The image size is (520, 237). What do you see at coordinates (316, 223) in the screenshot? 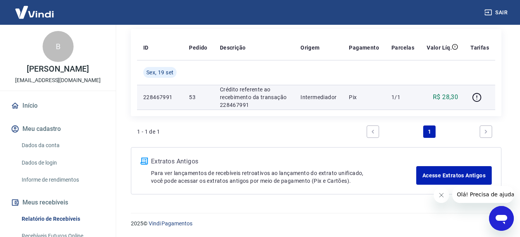
I see `p: 2025 ©` at bounding box center [316, 223].